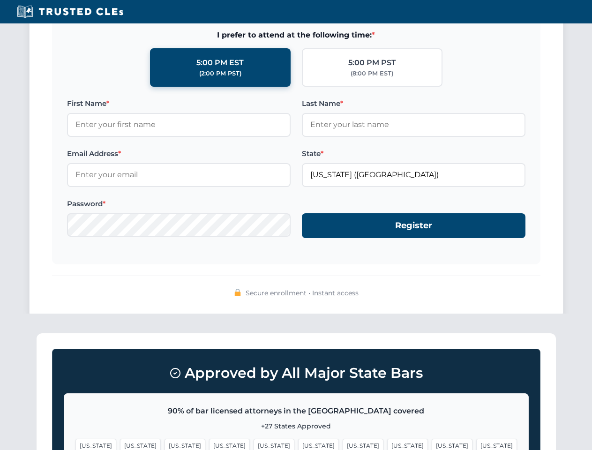 Image resolution: width=592 pixels, height=450 pixels. Describe the element at coordinates (70, 12) in the screenshot. I see `img: Trusted CLEs` at that location.